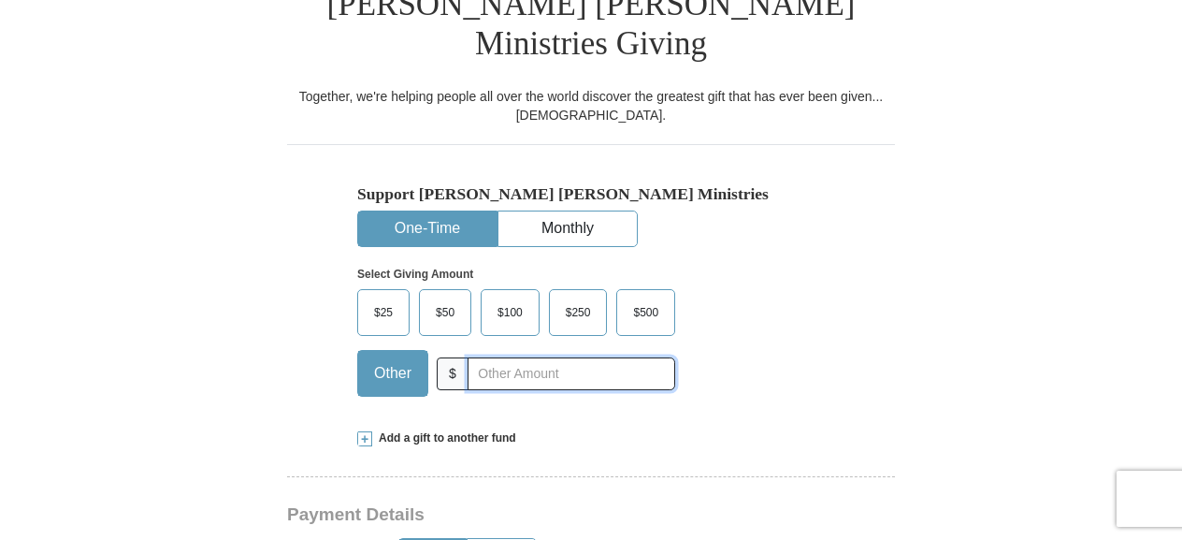 This screenshot has height=540, width=1182. I want to click on span: Other, so click(393, 373).